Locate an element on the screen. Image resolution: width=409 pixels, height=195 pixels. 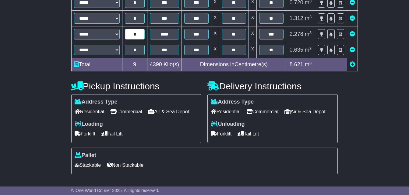
td: Dimensions in Centimetre(s) is located at coordinates (233, 65).